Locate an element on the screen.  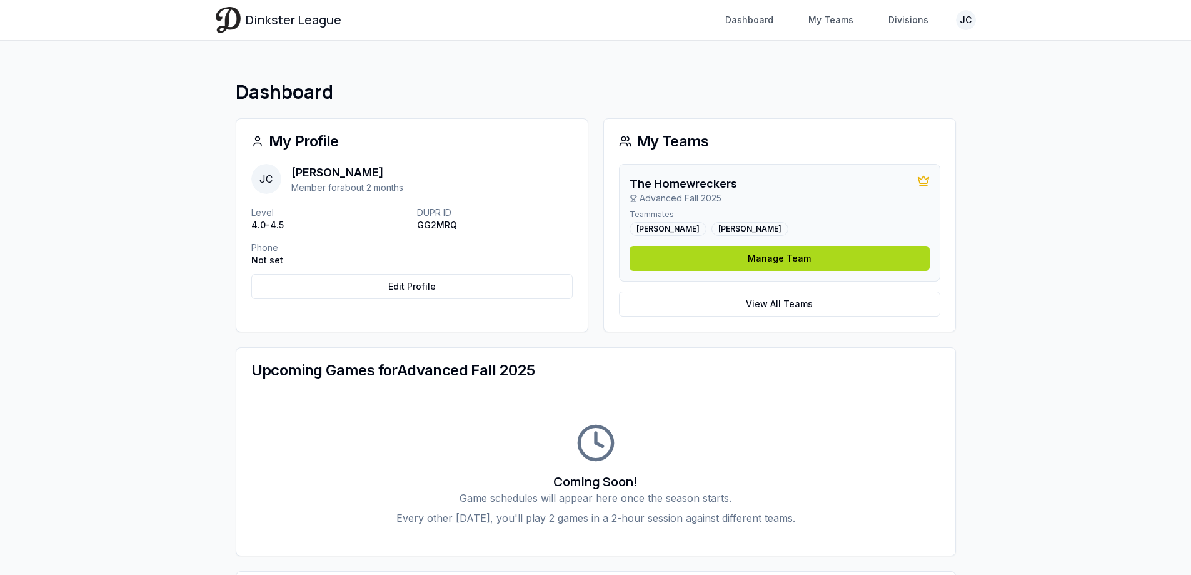
img: Dinkster is located at coordinates (228, 19).